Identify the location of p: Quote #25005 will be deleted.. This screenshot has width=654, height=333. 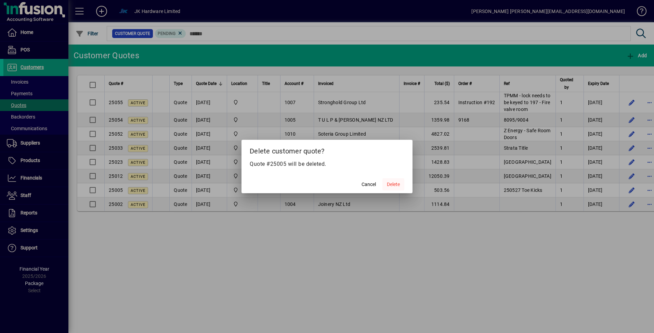
(327, 164).